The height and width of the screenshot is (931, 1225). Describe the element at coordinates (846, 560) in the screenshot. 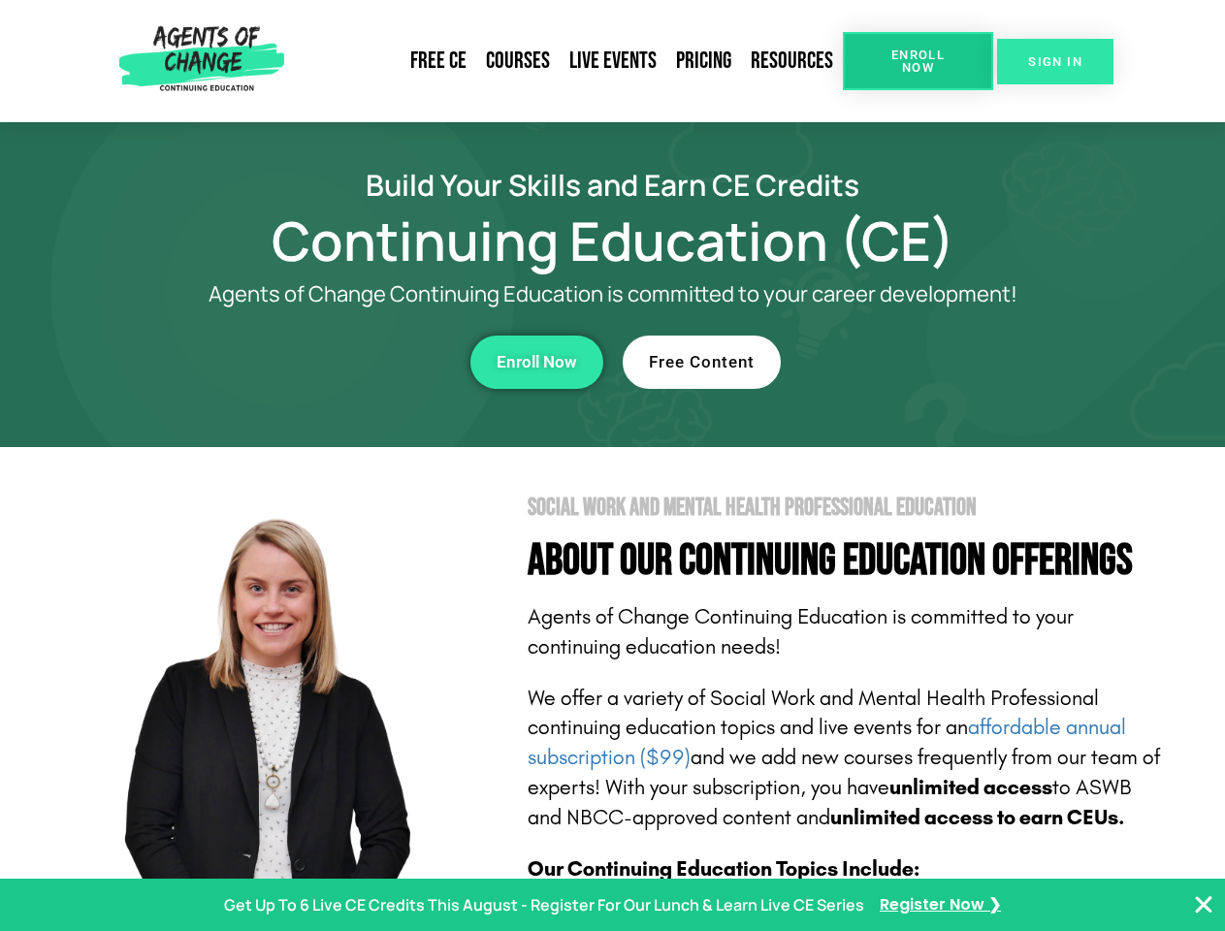

I see `h4: About Our Continuing Education Offerings` at that location.